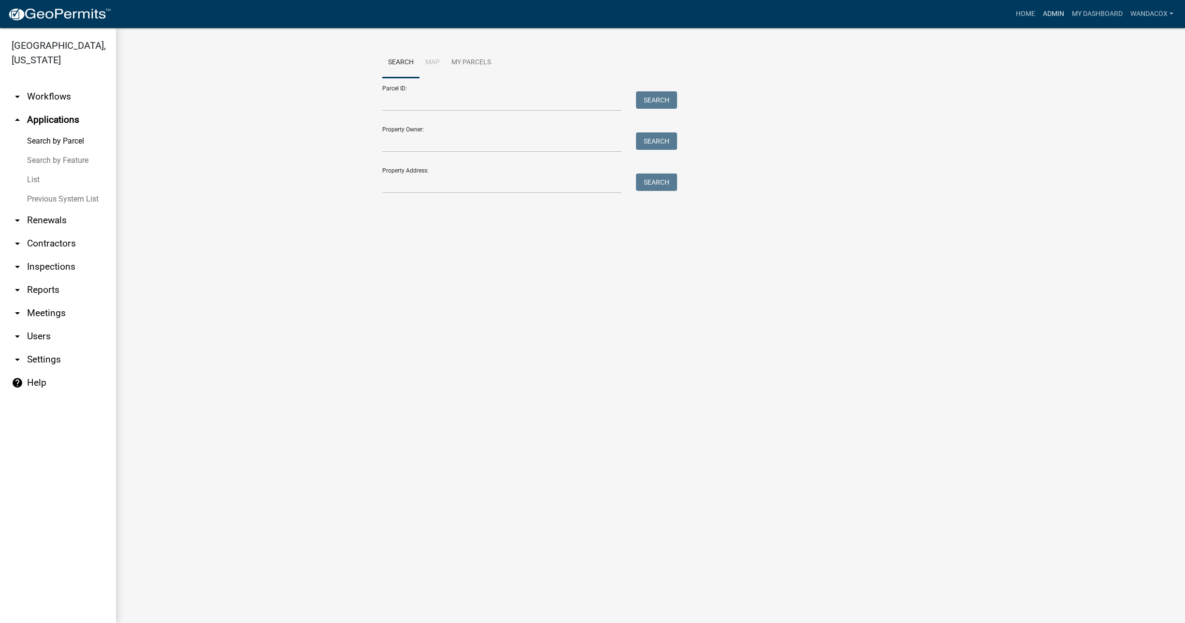 The image size is (1185, 623). I want to click on a: Search, so click(400, 63).